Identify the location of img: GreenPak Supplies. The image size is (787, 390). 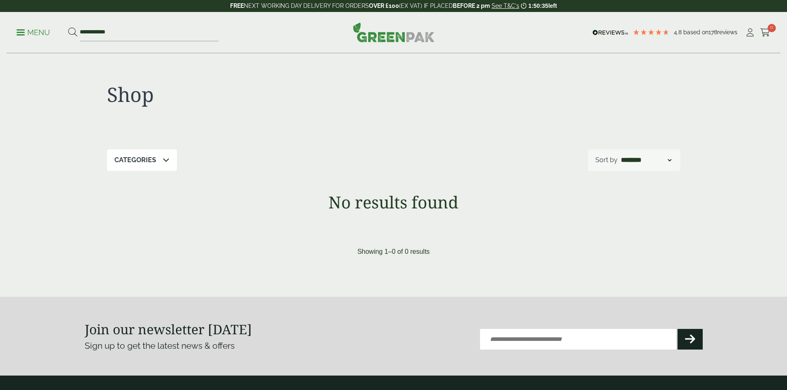
(393, 32).